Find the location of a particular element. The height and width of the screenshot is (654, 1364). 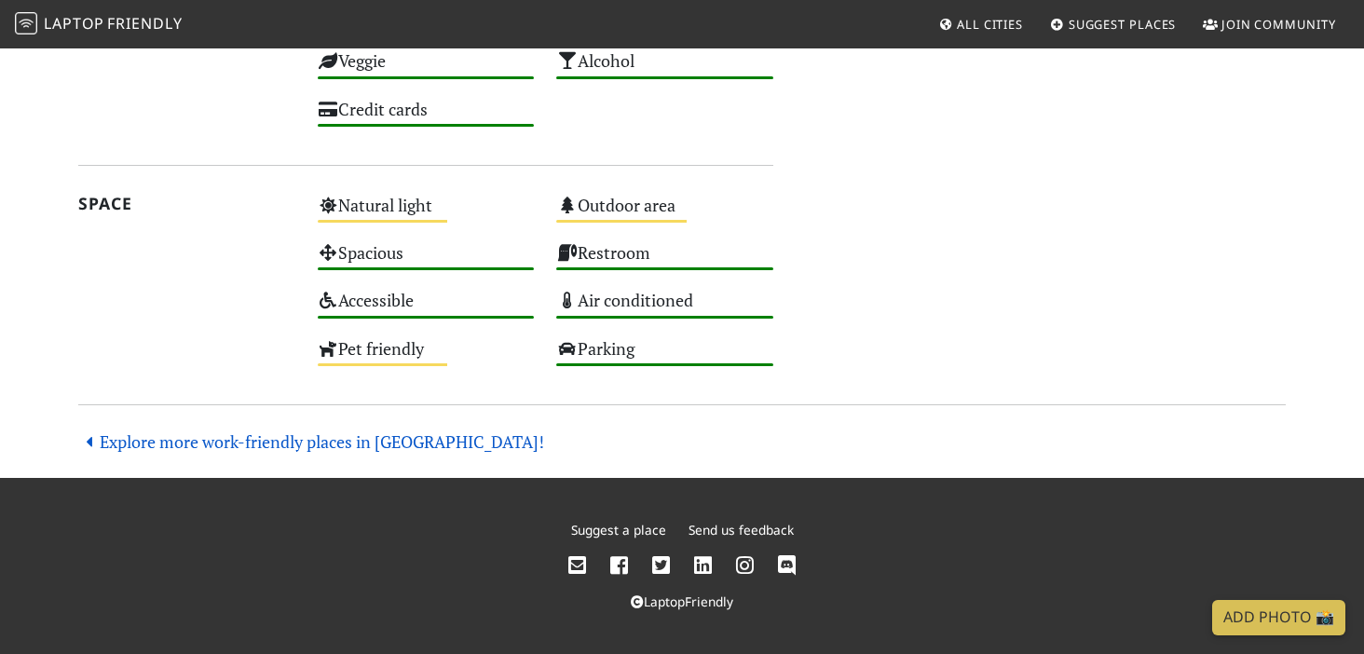

img: LaptopFriendly is located at coordinates (26, 23).